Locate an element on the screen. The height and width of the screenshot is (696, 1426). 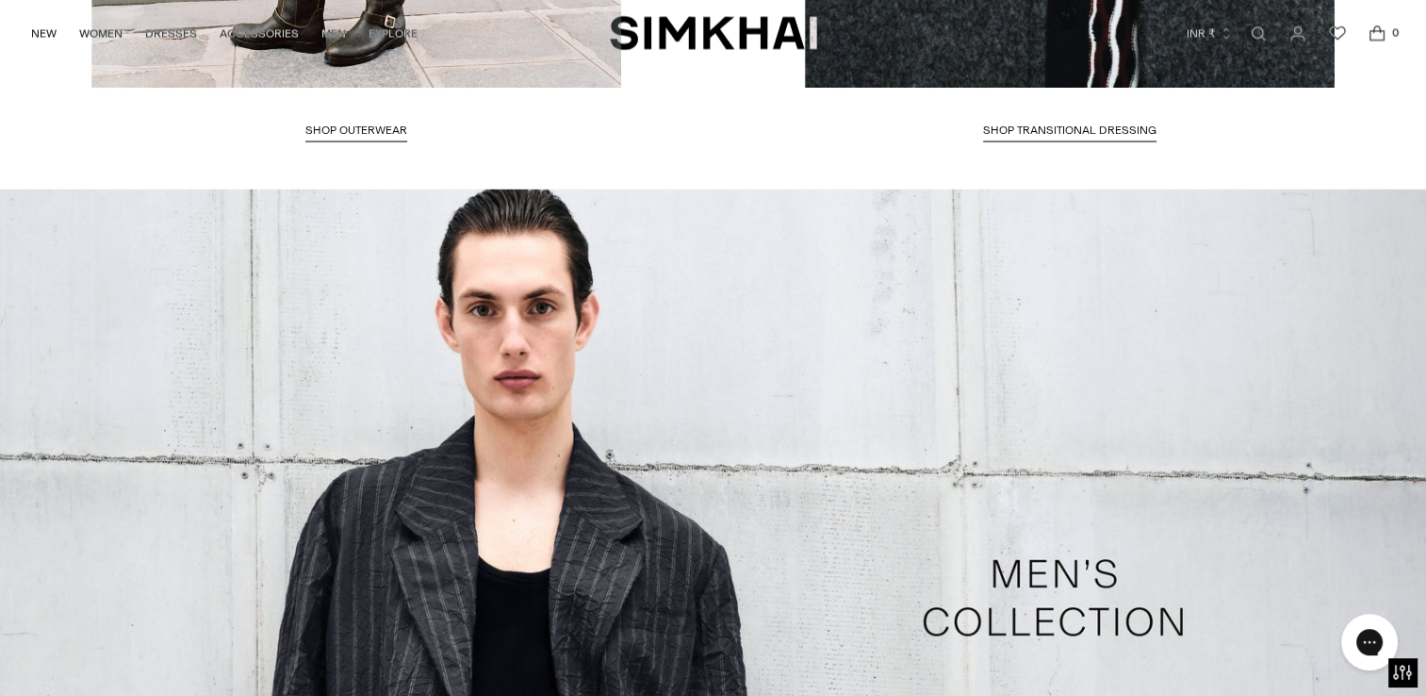
a: Open search modal is located at coordinates (1258, 34).